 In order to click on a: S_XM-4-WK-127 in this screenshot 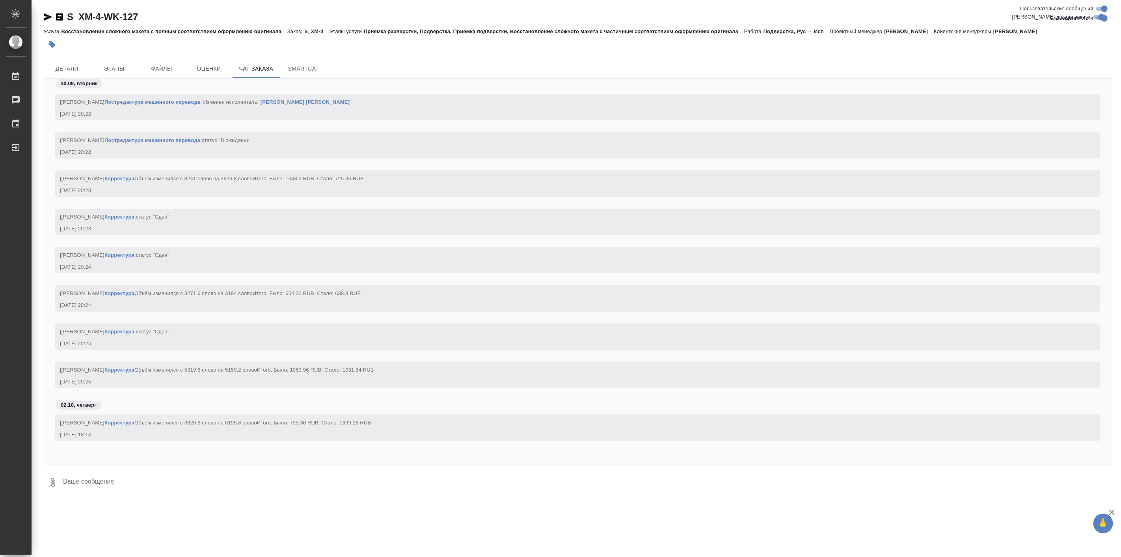, I will do `click(102, 17)`.